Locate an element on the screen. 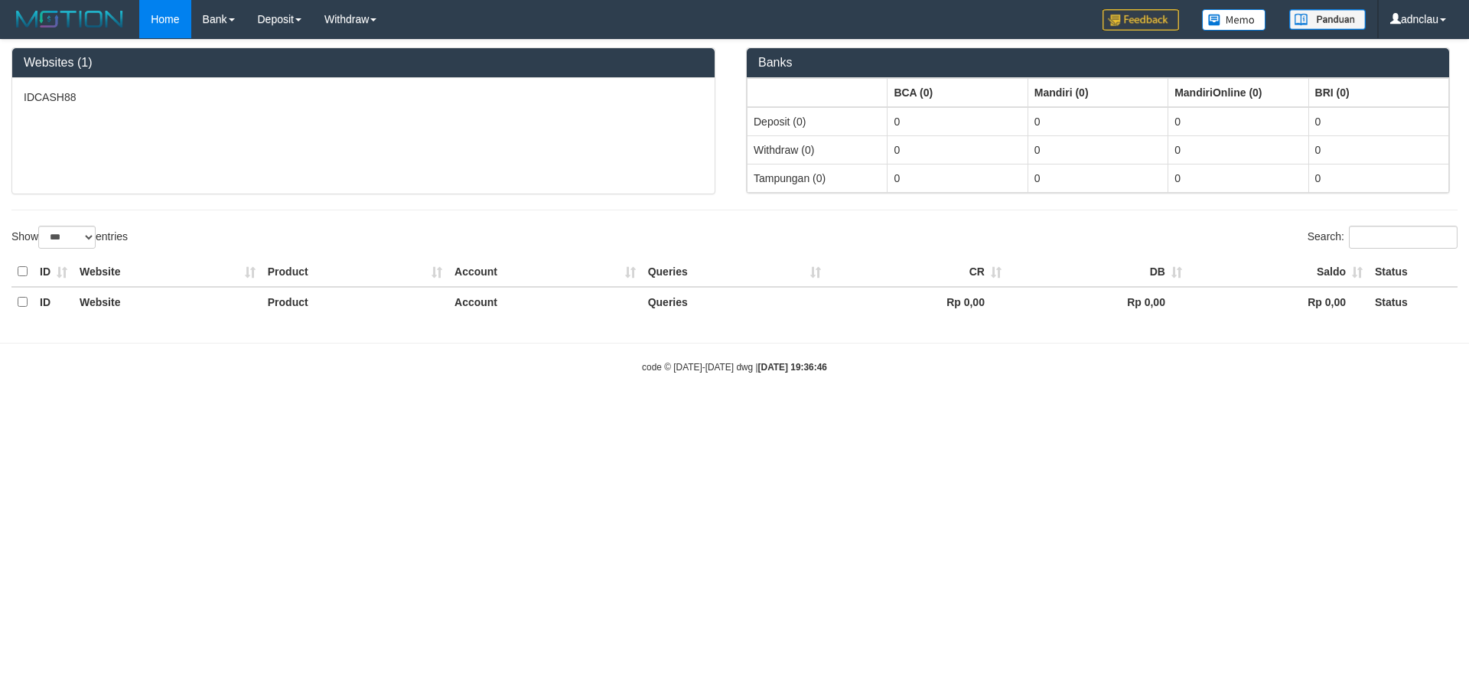 Image resolution: width=1469 pixels, height=697 pixels. select: Showentries is located at coordinates (67, 237).